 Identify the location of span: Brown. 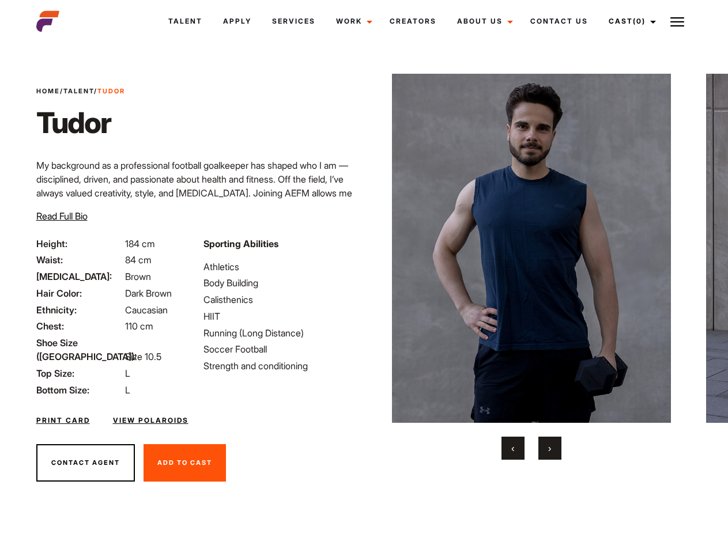
(138, 277).